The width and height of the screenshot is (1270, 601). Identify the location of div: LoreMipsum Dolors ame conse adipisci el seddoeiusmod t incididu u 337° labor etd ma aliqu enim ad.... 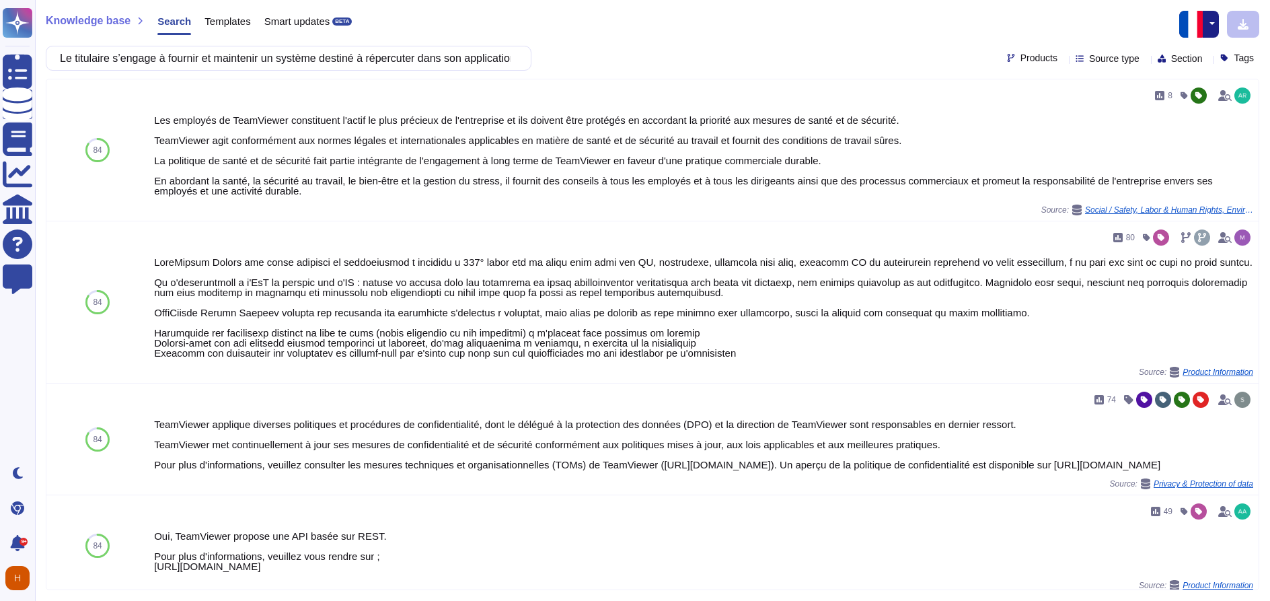
(704, 307).